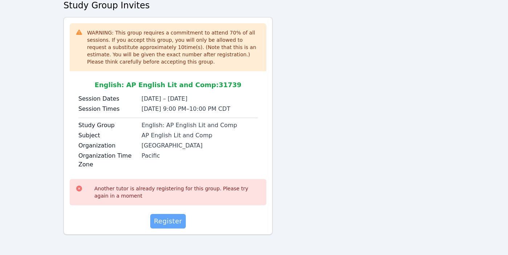  What do you see at coordinates (108, 135) in the screenshot?
I see `label: Subject` at bounding box center [108, 135].